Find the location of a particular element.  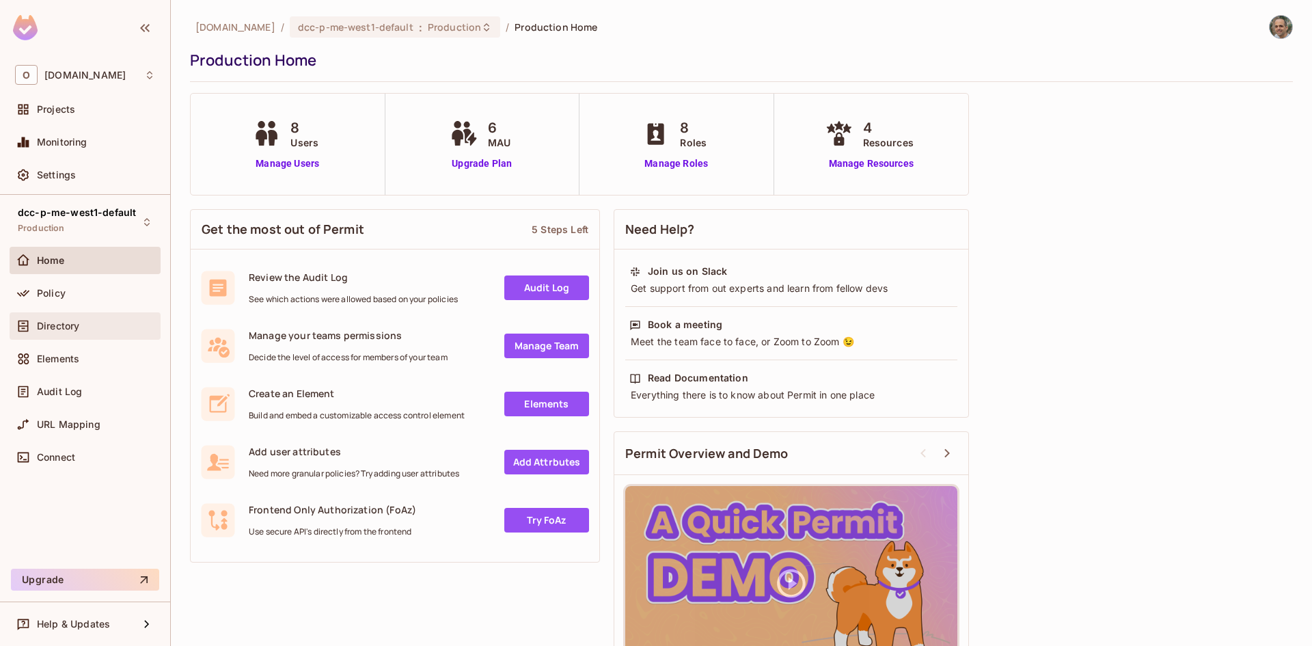

div: Get support from out experts and learn from fellow devs is located at coordinates (791, 288).